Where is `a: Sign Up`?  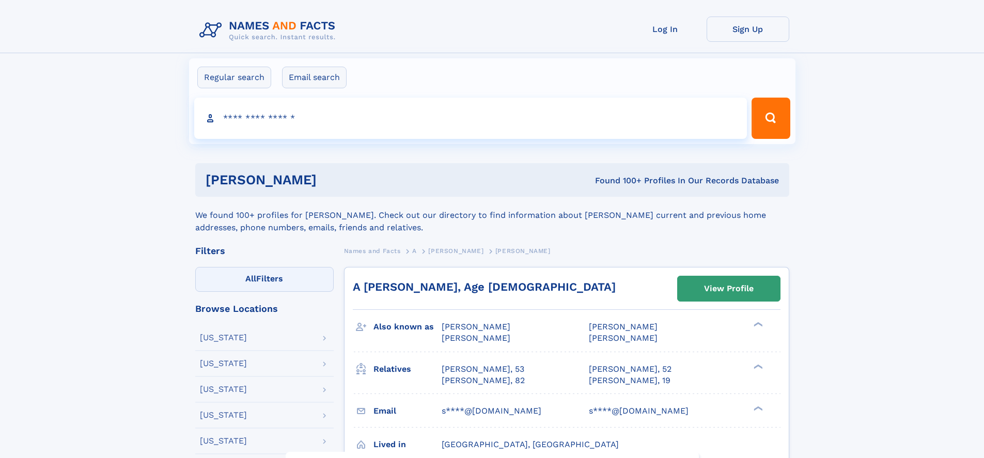
a: Sign Up is located at coordinates (748, 29).